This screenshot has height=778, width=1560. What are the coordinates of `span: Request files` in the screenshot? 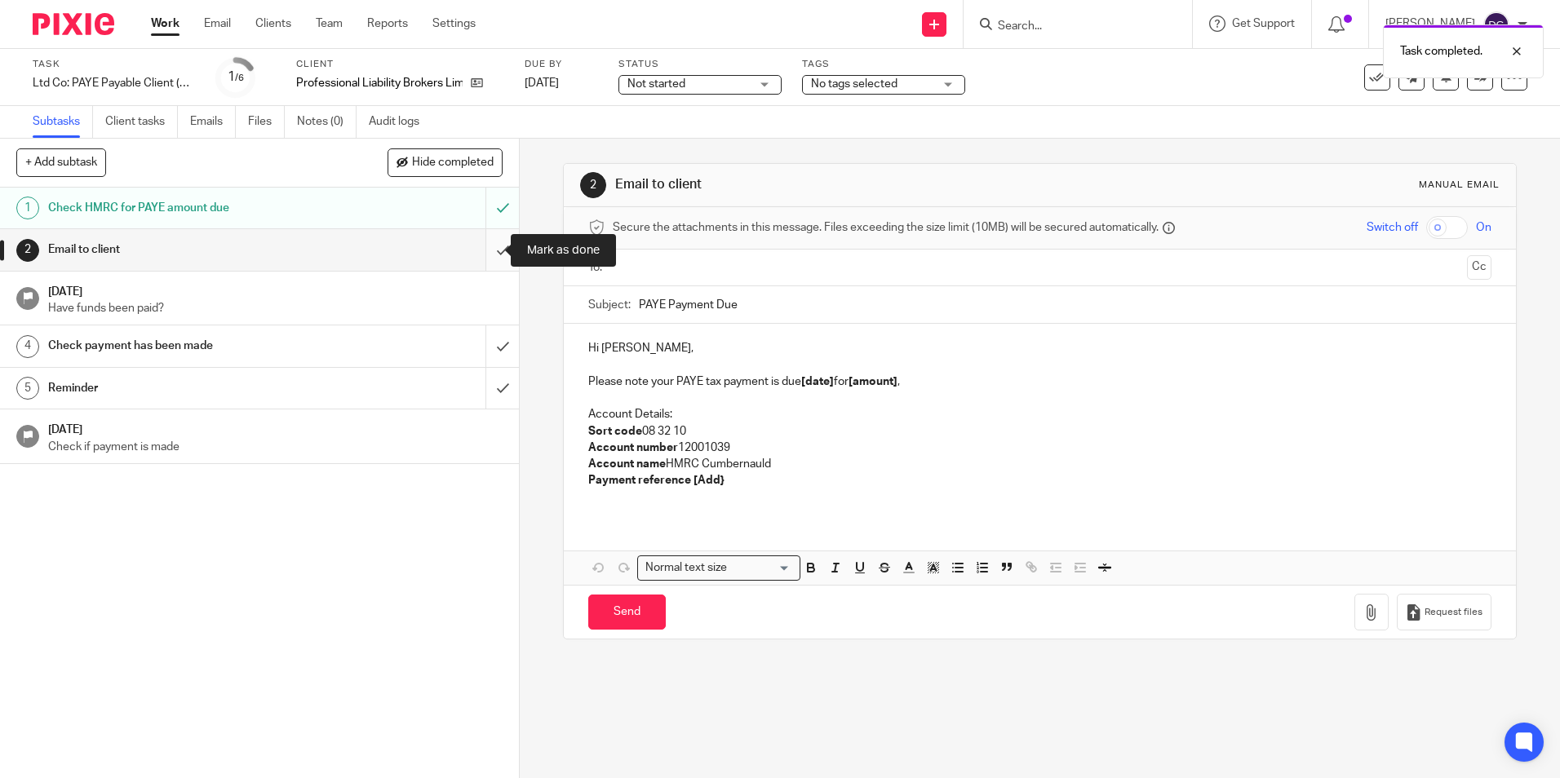 It's located at (1453, 613).